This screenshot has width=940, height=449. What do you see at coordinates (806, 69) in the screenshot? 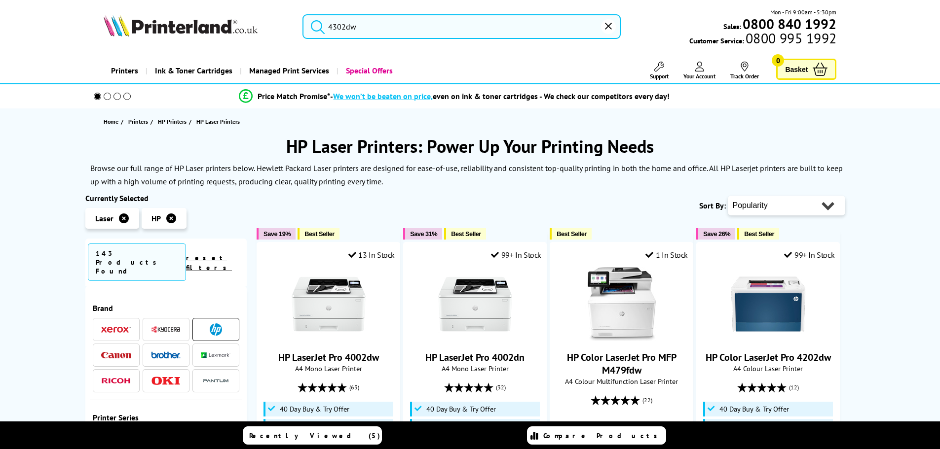
I see `a: Basket 0` at bounding box center [806, 69].